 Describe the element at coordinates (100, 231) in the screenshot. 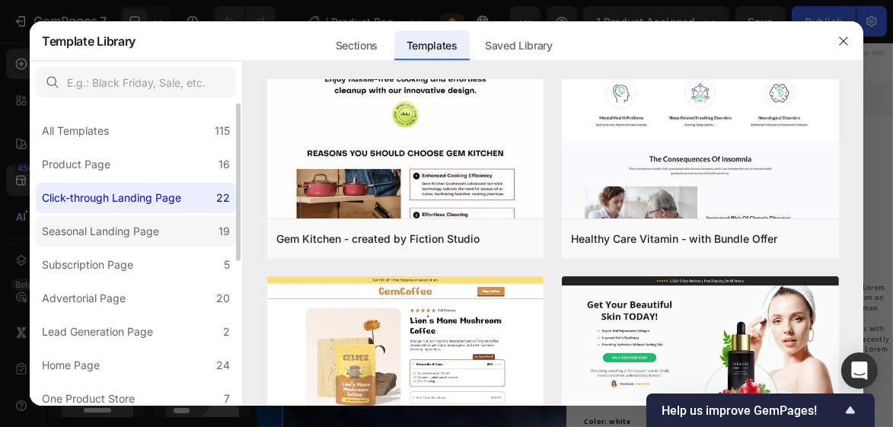

I see `div: Seasonal Landing Page` at that location.